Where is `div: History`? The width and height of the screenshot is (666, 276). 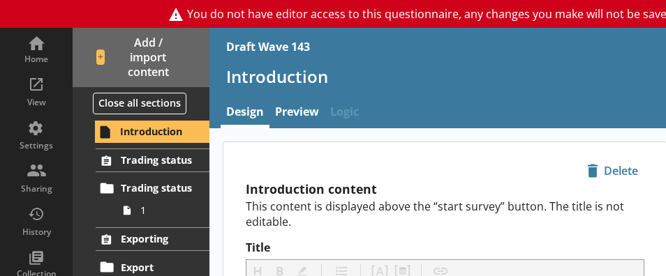 div: History is located at coordinates (36, 232).